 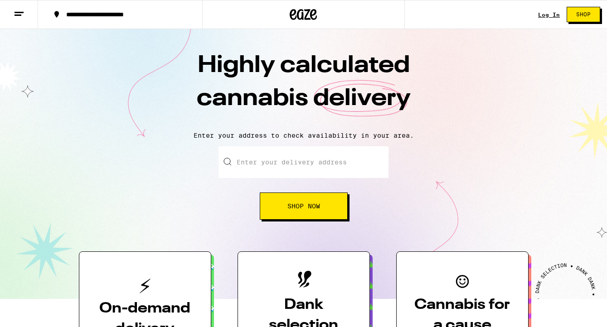 What do you see at coordinates (303, 162) in the screenshot?
I see `input: Enter your delivery address` at bounding box center [303, 162].